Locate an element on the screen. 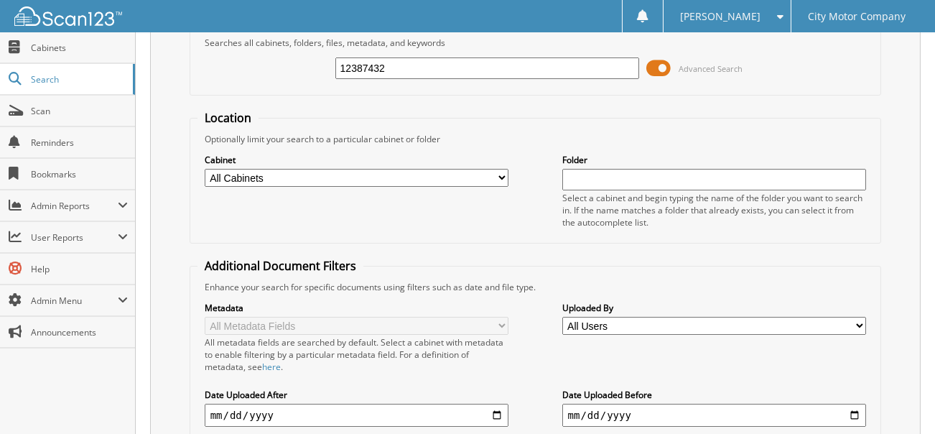 This screenshot has height=434, width=935. span: Admin Reports is located at coordinates (74, 205).